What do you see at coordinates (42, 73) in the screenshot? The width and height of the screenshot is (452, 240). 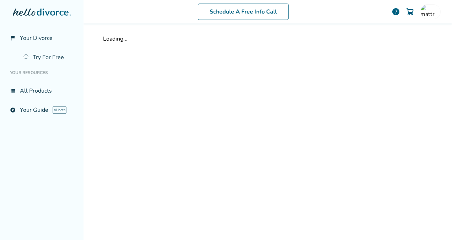 I see `li: Your Resources` at bounding box center [42, 73].